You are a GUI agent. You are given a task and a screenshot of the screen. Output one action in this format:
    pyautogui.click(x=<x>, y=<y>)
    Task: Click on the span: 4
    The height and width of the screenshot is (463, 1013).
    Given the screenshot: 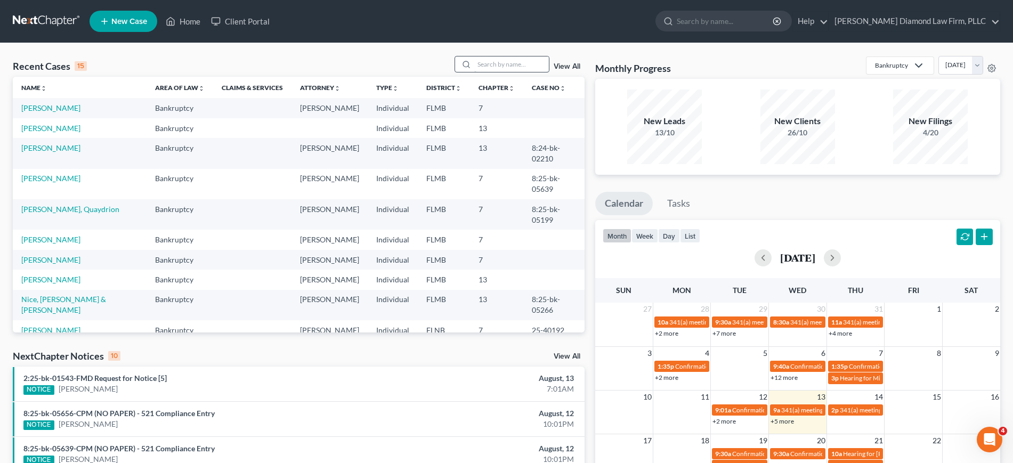 What is the action you would take?
    pyautogui.click(x=1003, y=431)
    